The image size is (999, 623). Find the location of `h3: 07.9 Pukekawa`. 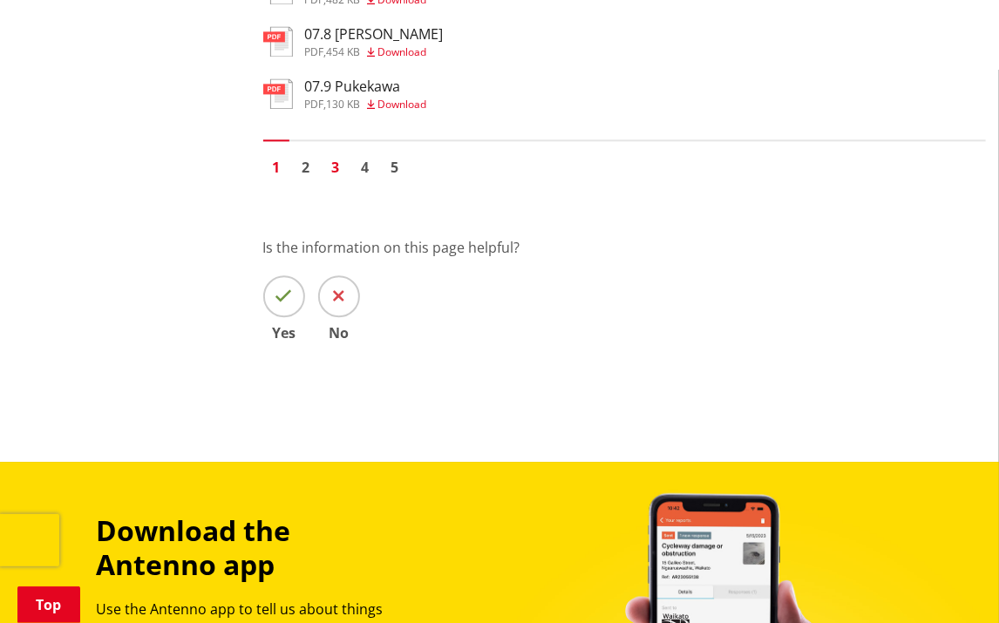

h3: 07.9 Pukekawa is located at coordinates (366, 86).